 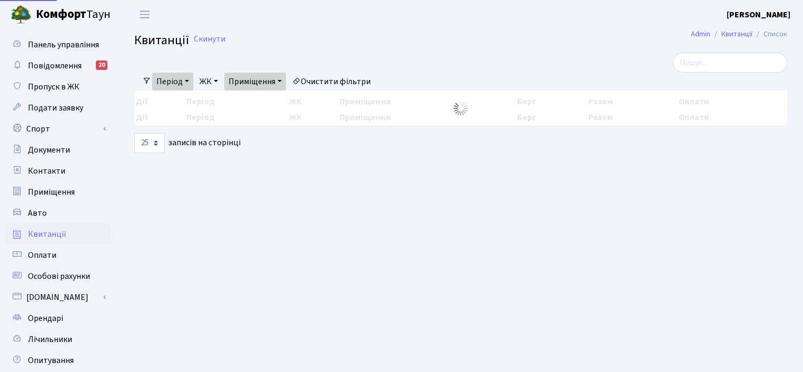 What do you see at coordinates (63, 45) in the screenshot?
I see `span: Панель управління` at bounding box center [63, 45].